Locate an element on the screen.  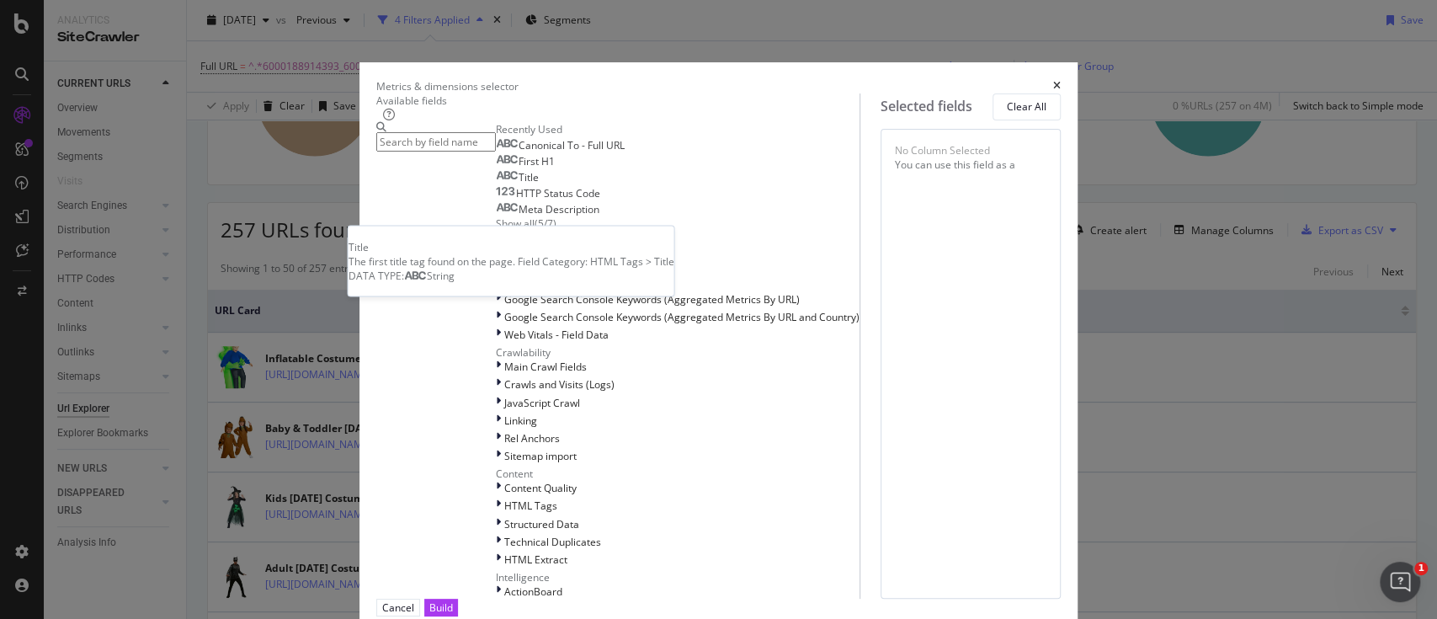
span: Meta Description is located at coordinates (559, 209).